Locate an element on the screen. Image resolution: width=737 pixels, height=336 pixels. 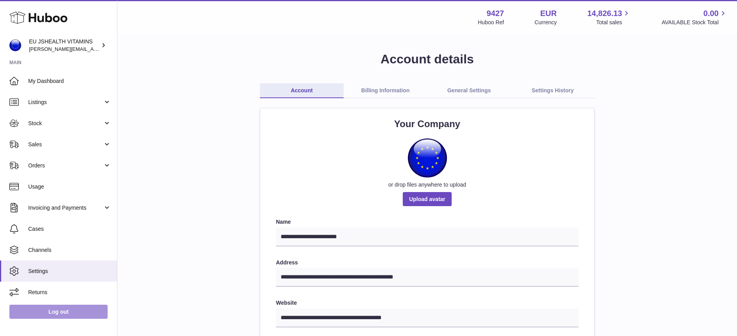
span: Sales is located at coordinates (65, 144).